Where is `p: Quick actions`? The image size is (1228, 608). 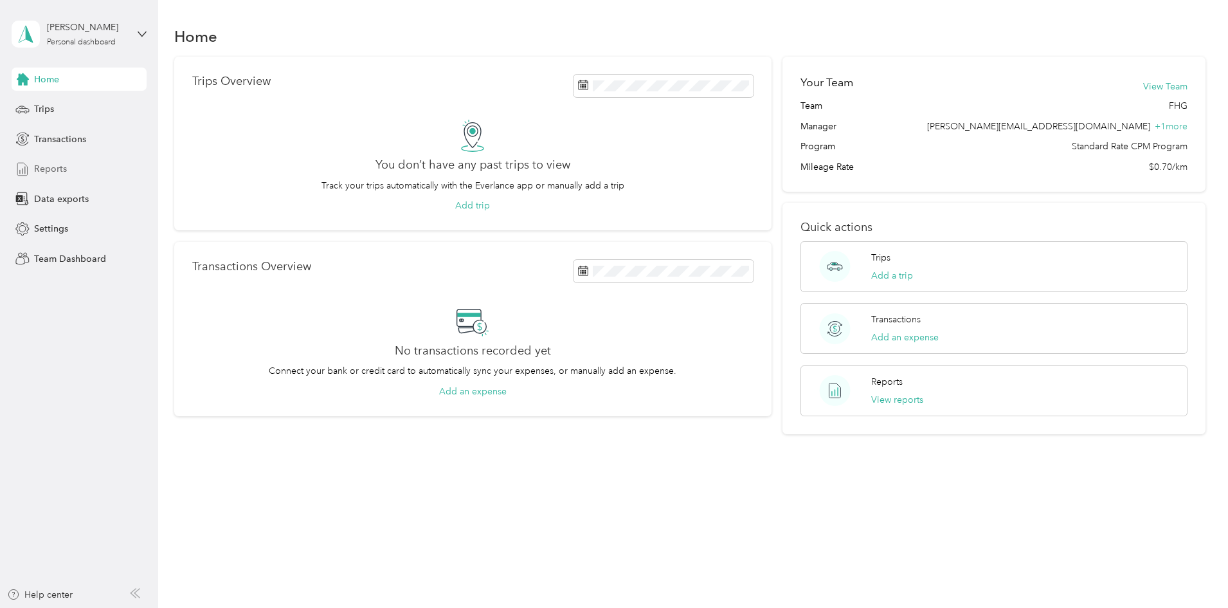 p: Quick actions is located at coordinates (994, 227).